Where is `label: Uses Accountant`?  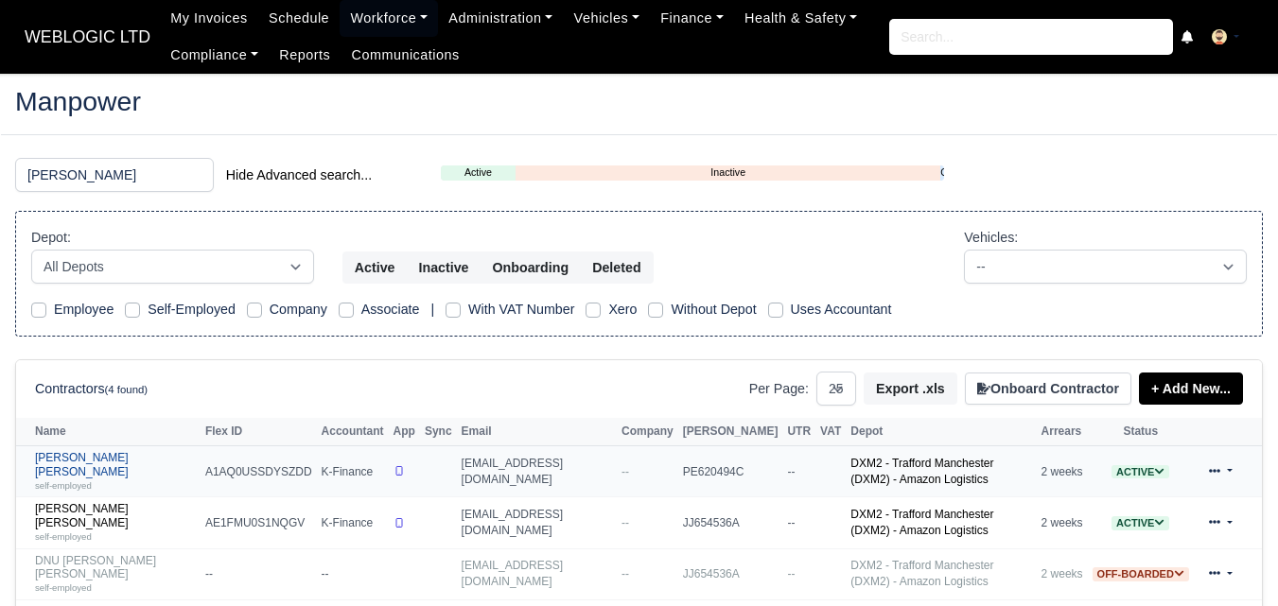 label: Uses Accountant is located at coordinates (841, 309).